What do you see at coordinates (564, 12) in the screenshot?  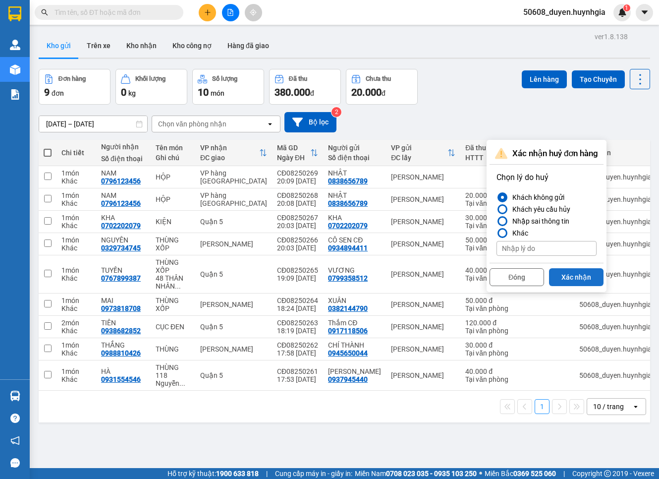 I see `span: 50608_duyen.huynhgia` at bounding box center [564, 12].